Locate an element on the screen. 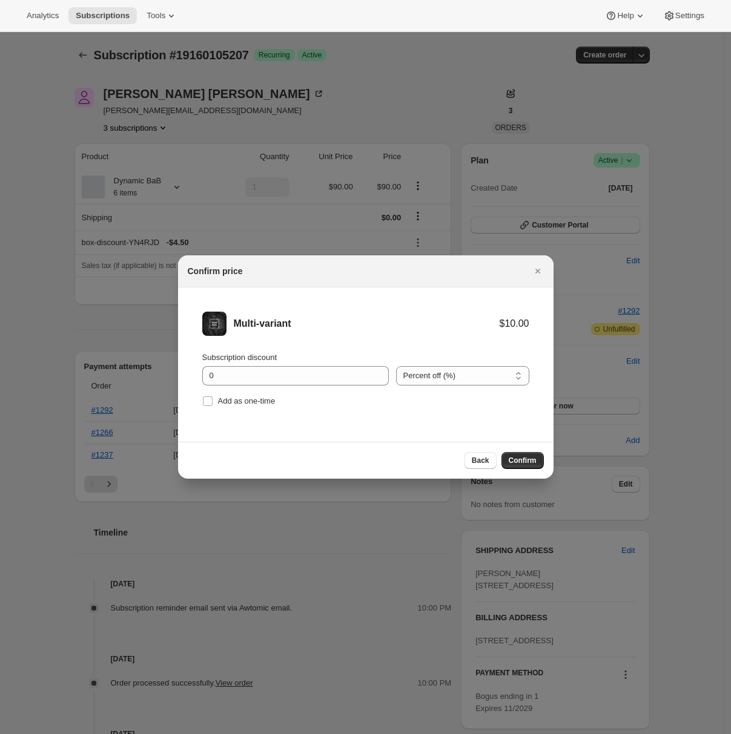  img: Multi-variant is located at coordinates (214, 324).